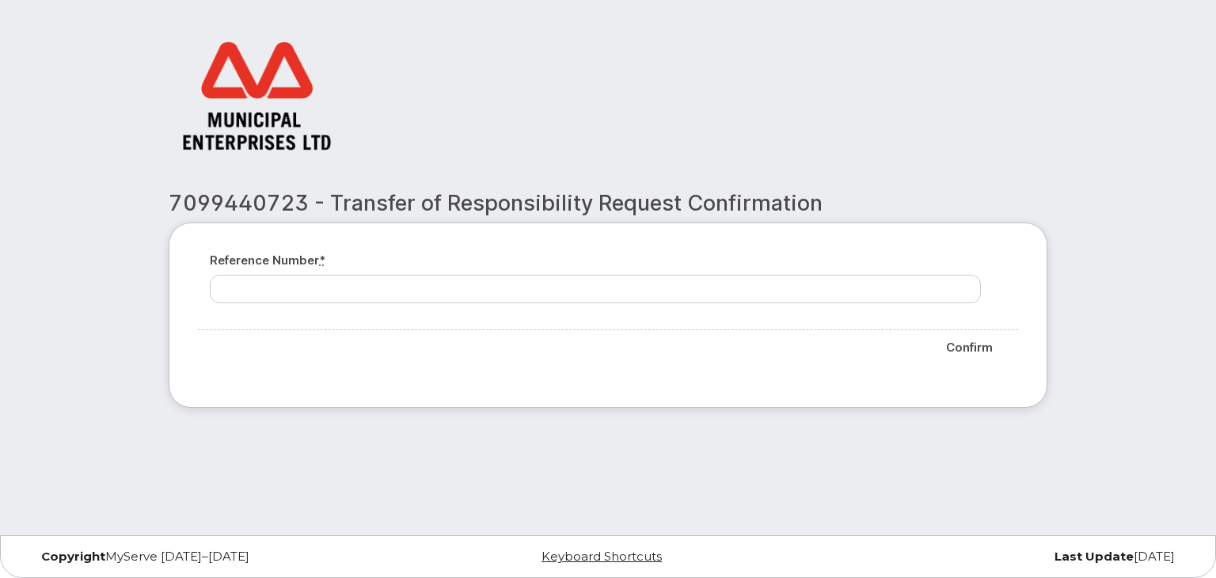 This screenshot has height=578, width=1216. I want to click on a: Keyboard Shortcuts, so click(602, 556).